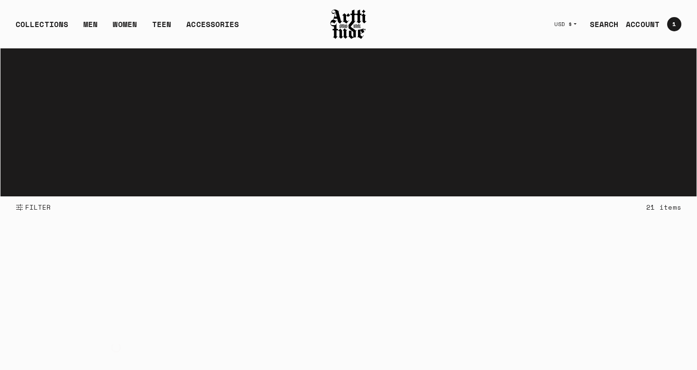  What do you see at coordinates (162, 28) in the screenshot?
I see `a: TEEN` at bounding box center [162, 28].